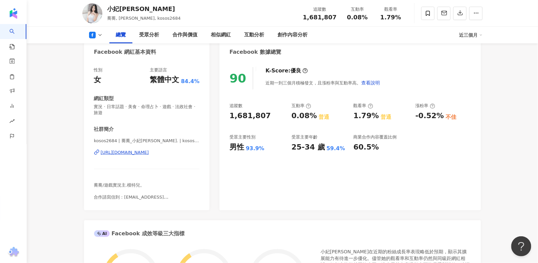 This screenshot has height=263, width=538. I want to click on div: 1,681,807, so click(250, 116).